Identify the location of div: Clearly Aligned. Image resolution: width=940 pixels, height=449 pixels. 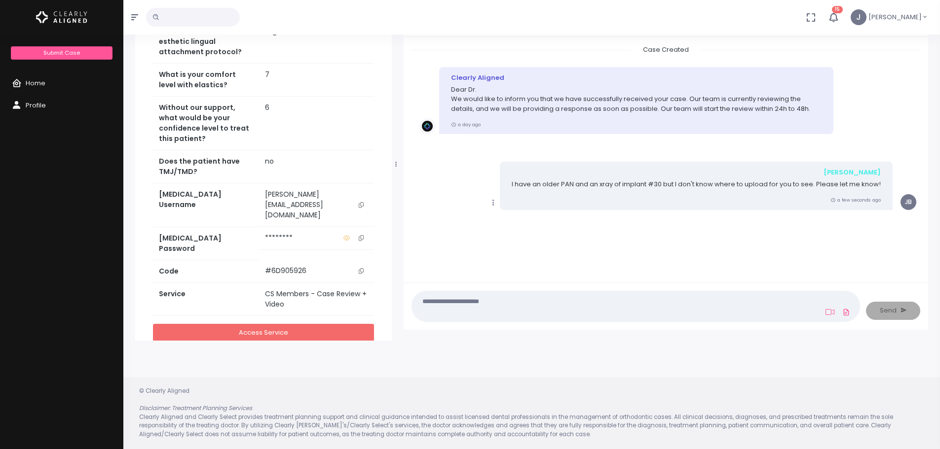
(636, 78).